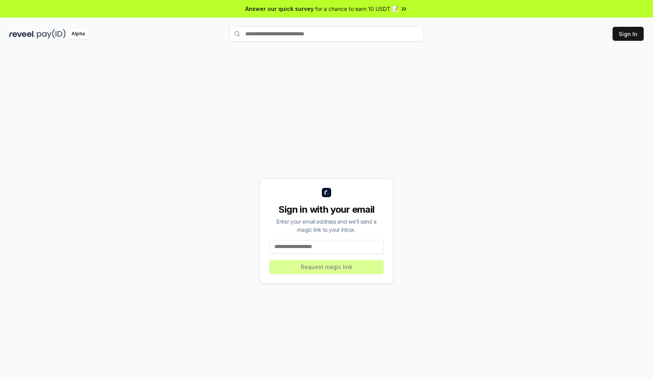 Image resolution: width=653 pixels, height=380 pixels. I want to click on button: Sign In, so click(628, 34).